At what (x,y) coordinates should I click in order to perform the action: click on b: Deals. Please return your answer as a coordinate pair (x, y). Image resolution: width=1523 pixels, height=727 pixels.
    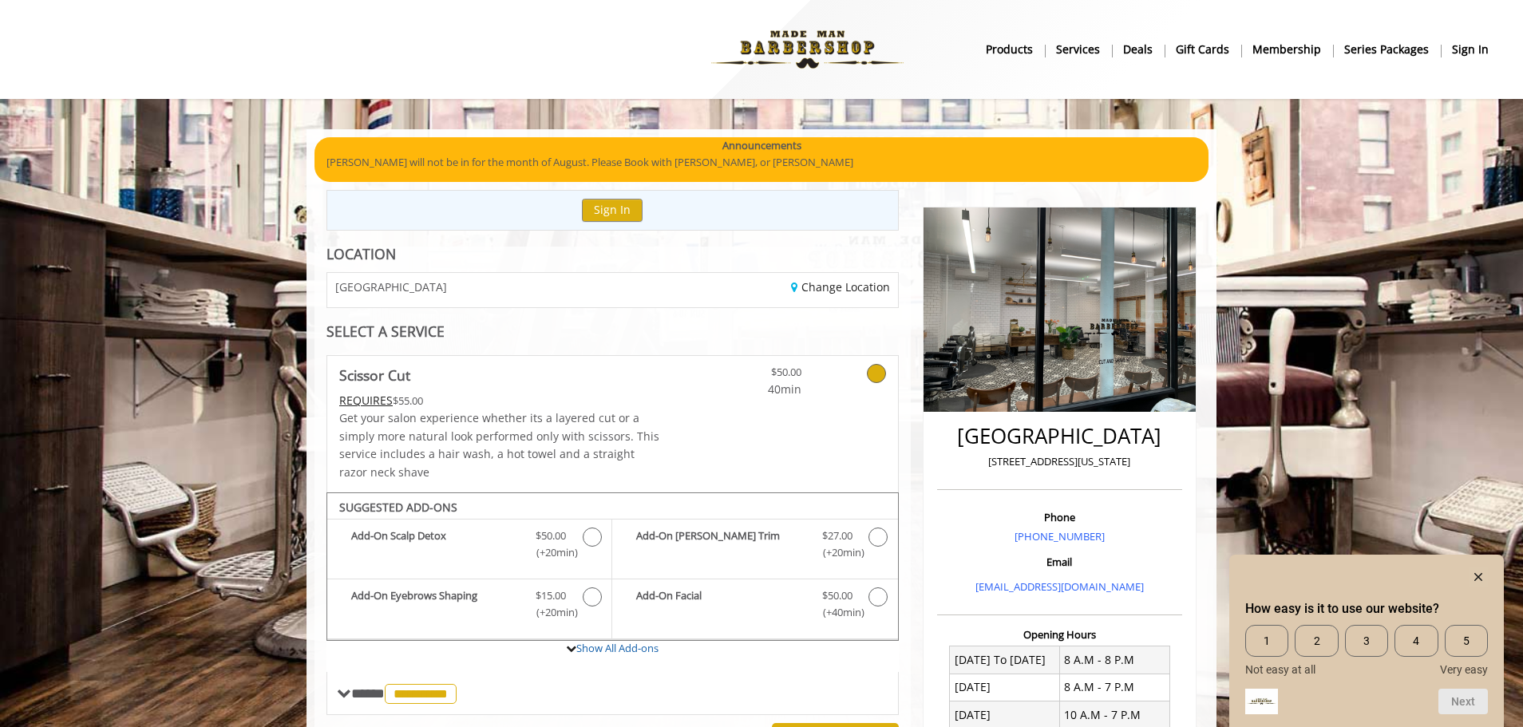
    Looking at the image, I should click on (1137, 49).